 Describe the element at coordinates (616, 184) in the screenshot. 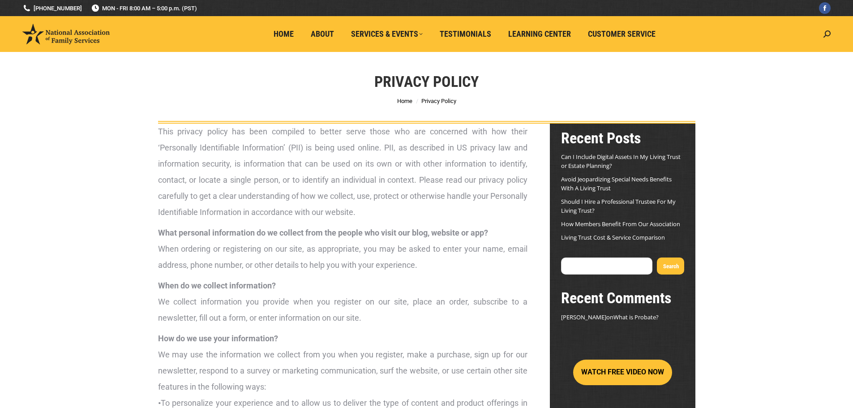

I see `a: Avoid Jeopardizing Special Needs Benefits With A Living Trust` at that location.